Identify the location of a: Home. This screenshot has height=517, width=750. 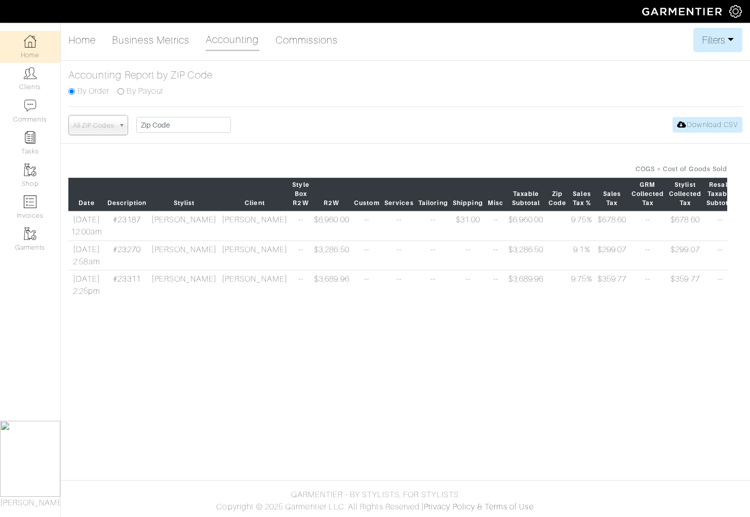
(82, 40).